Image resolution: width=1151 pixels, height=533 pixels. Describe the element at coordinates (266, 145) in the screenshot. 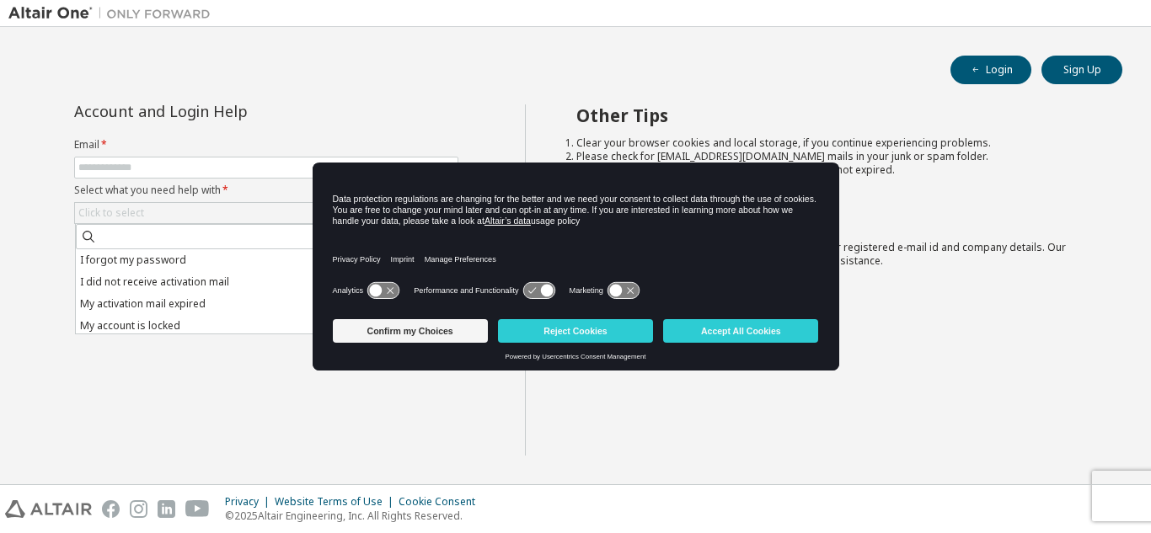

I see `label: Email` at that location.